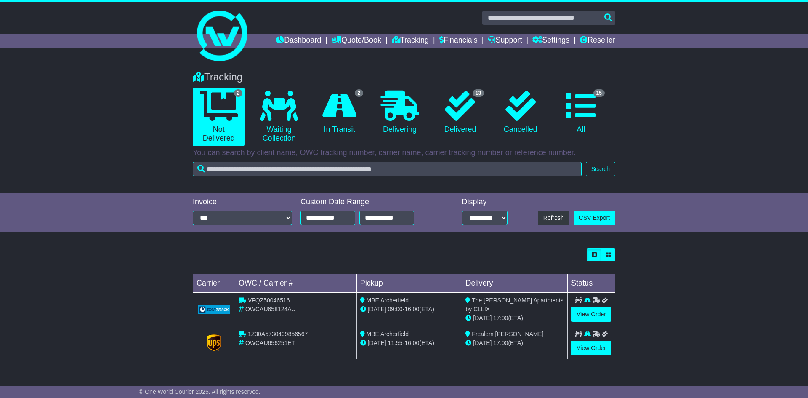  Describe the element at coordinates (597, 41) in the screenshot. I see `a: Reseller` at that location.